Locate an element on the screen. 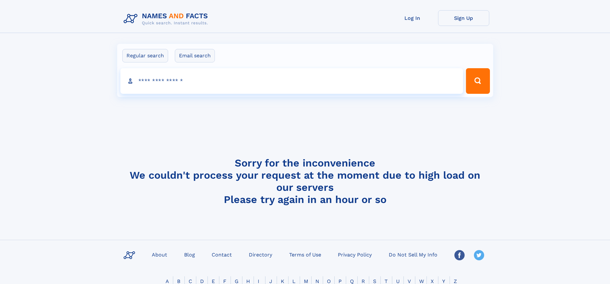 Image resolution: width=610 pixels, height=284 pixels. img: Facebook is located at coordinates (459, 255).